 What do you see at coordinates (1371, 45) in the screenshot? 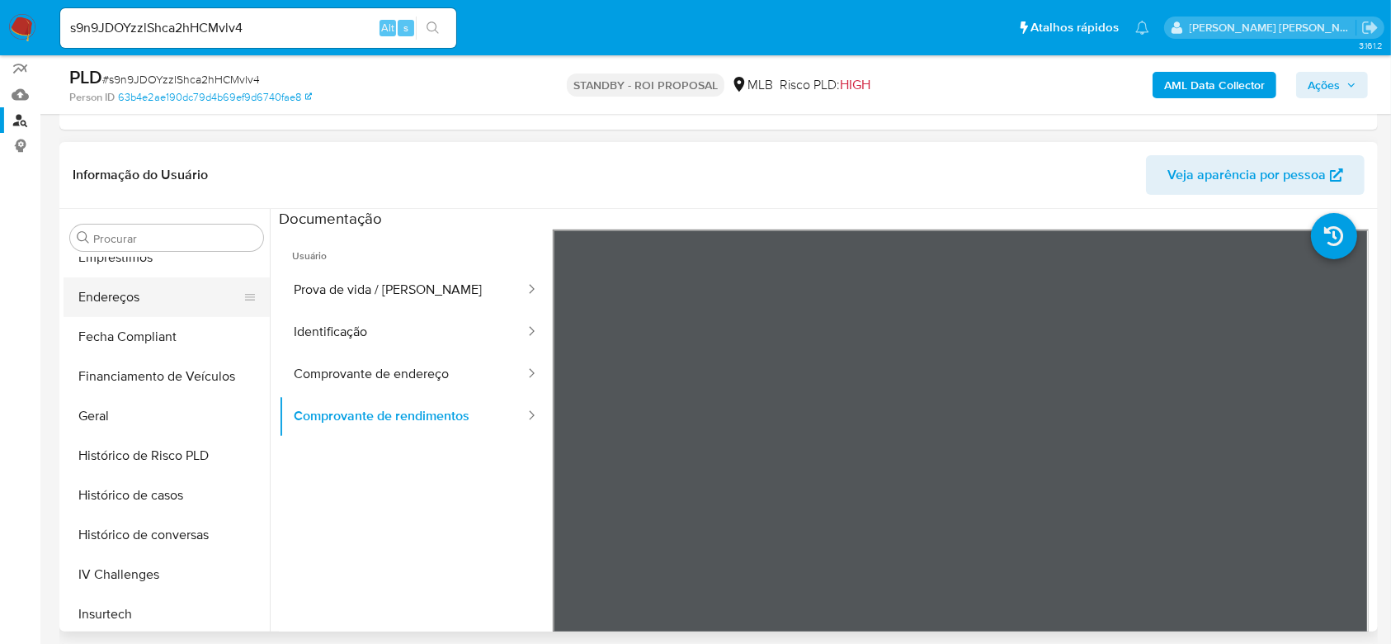
I see `span: 3.161.2` at bounding box center [1371, 45].